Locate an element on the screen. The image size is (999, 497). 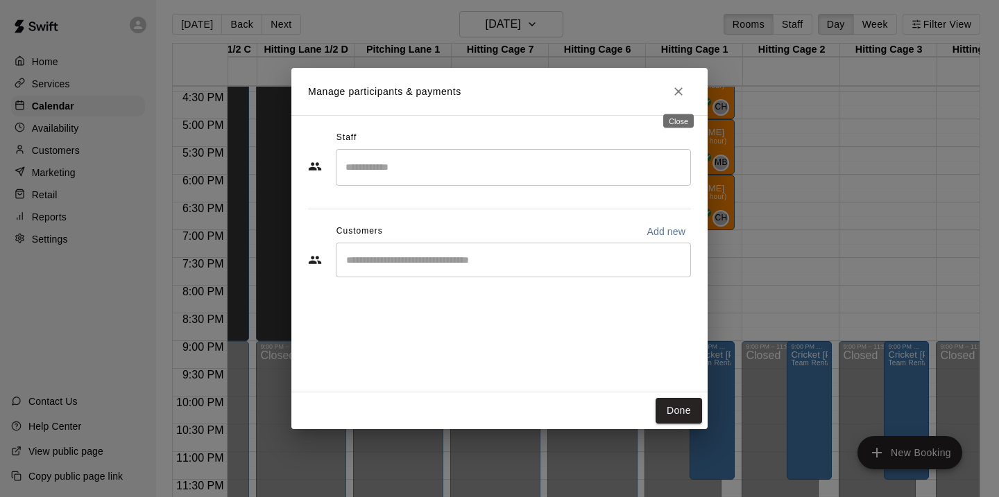
span: Customers is located at coordinates (359, 232).